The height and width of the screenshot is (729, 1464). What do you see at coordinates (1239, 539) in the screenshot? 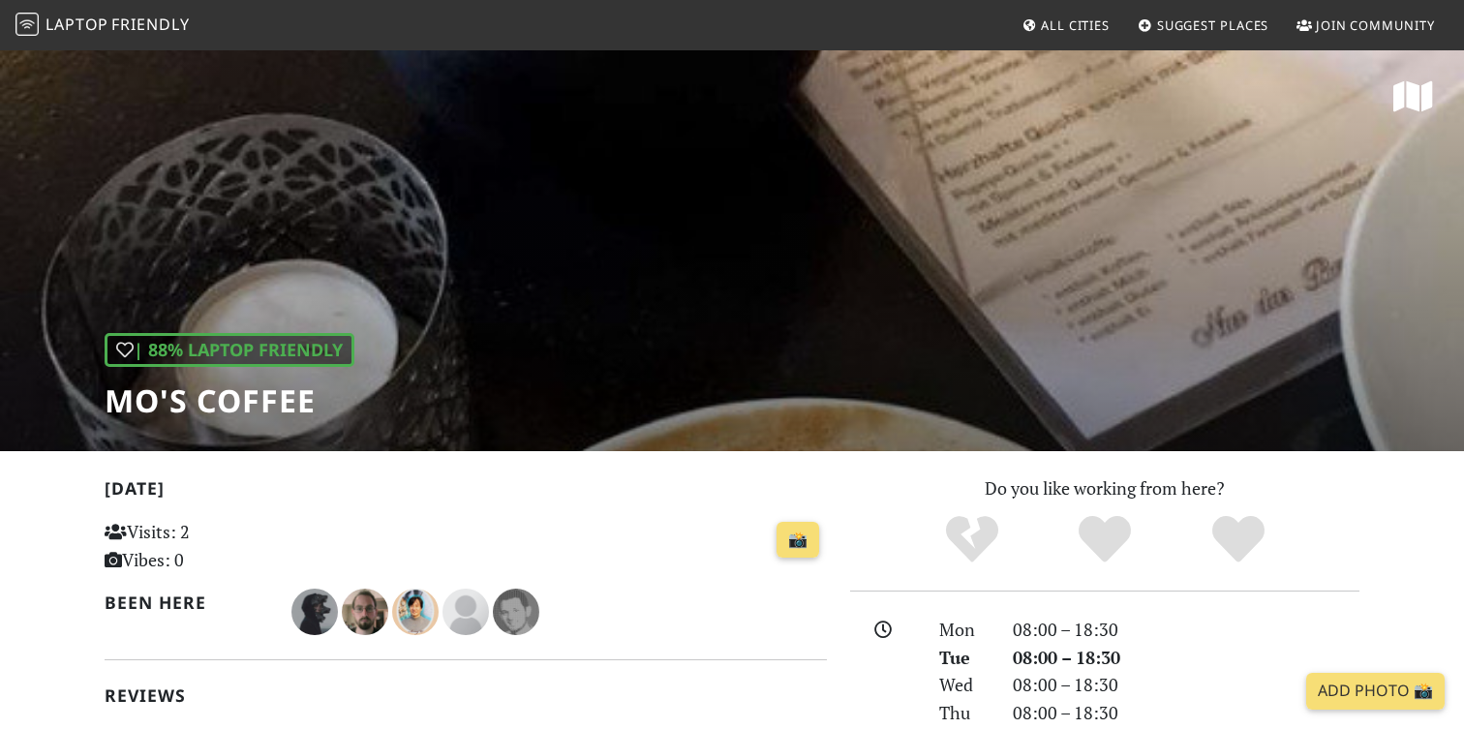
I see `div: Definitely!` at bounding box center [1239, 539].